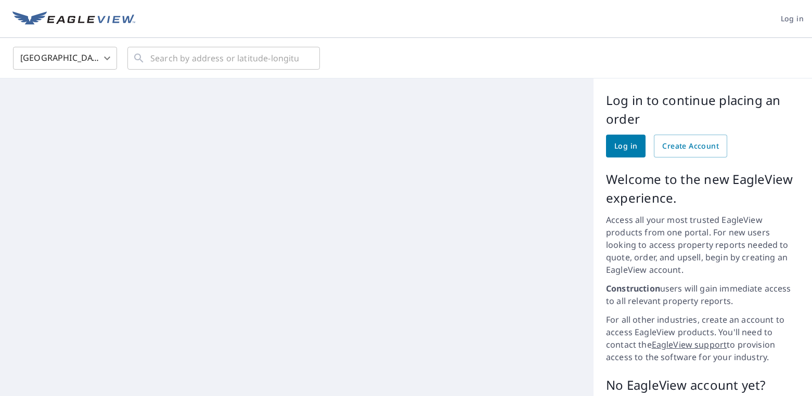 This screenshot has height=396, width=812. What do you see at coordinates (633, 289) in the screenshot?
I see `strong: Construction` at bounding box center [633, 289].